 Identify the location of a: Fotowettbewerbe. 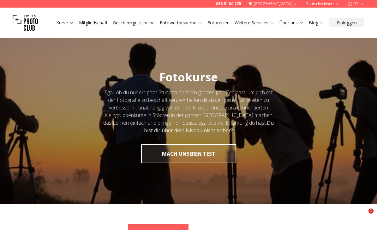
(181, 23).